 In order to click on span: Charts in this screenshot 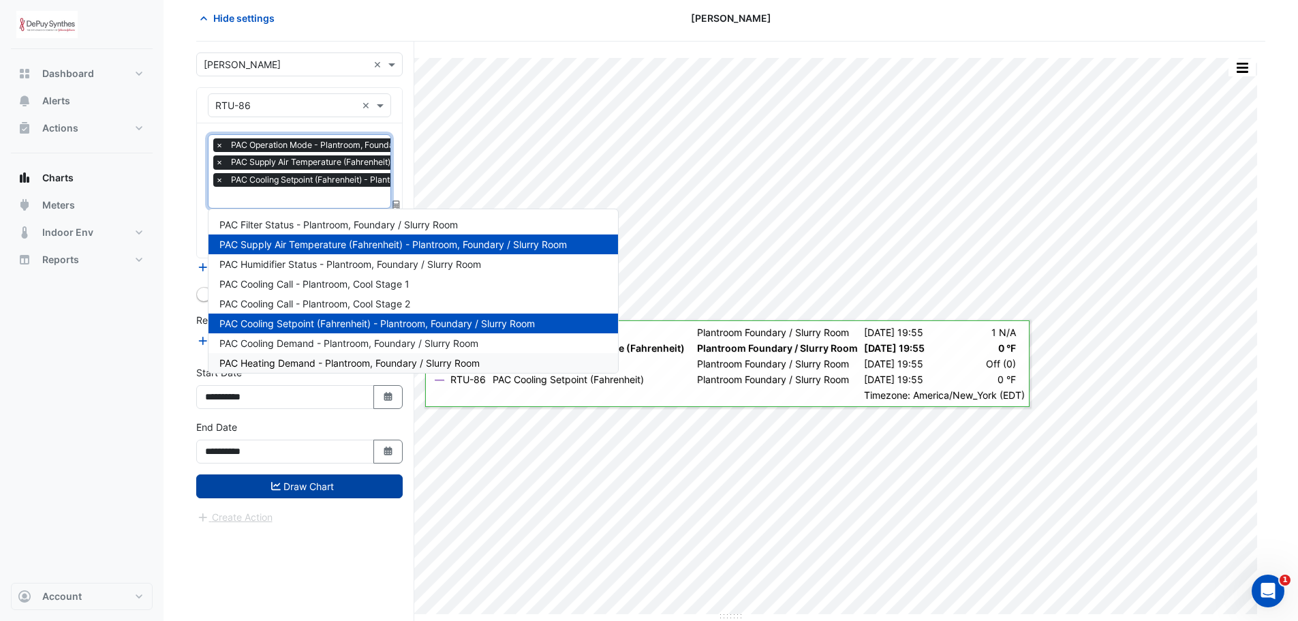, I will do `click(58, 178)`.